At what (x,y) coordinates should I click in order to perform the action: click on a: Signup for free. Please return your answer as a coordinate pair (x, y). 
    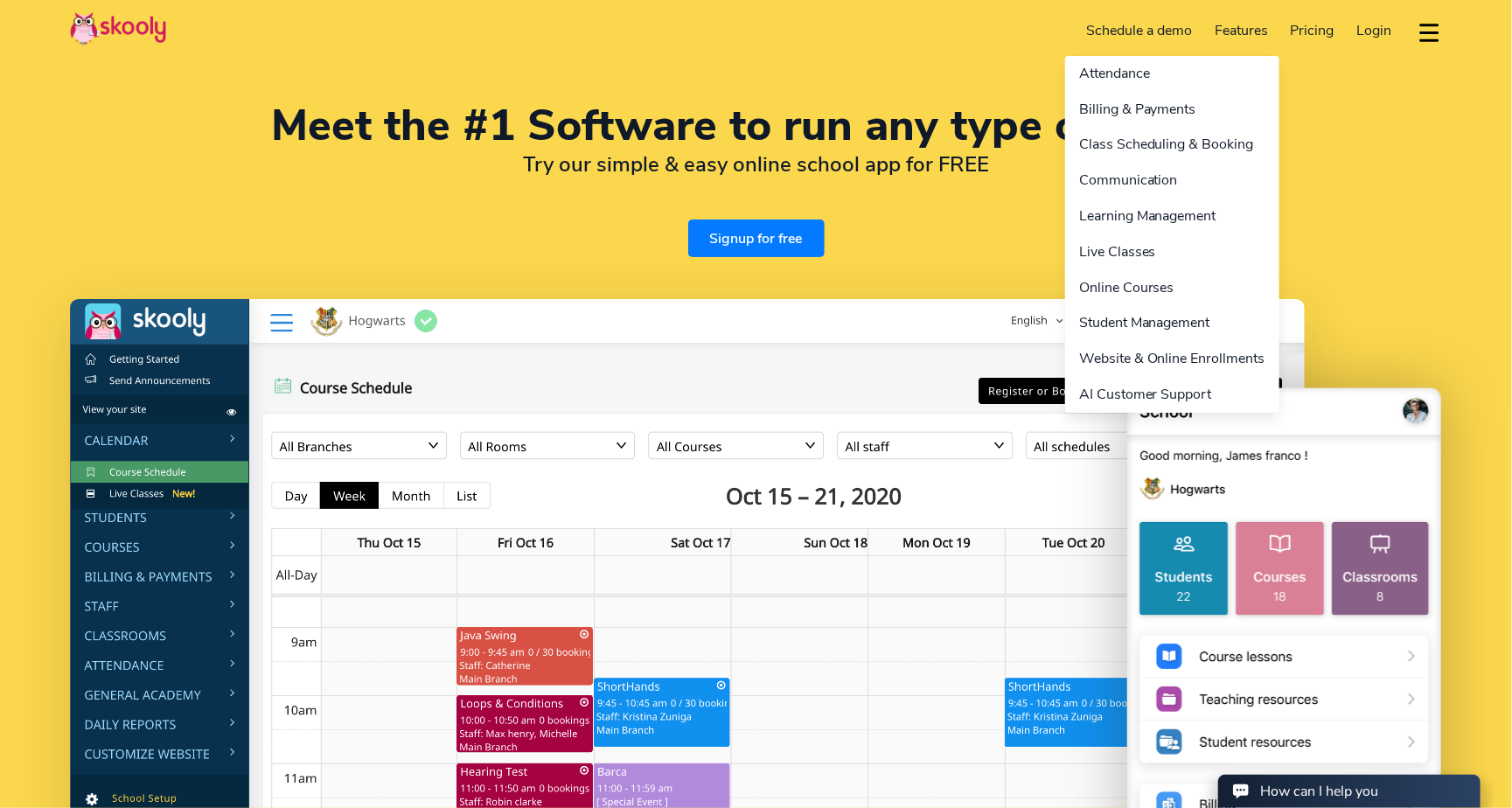
    Looking at the image, I should click on (756, 238).